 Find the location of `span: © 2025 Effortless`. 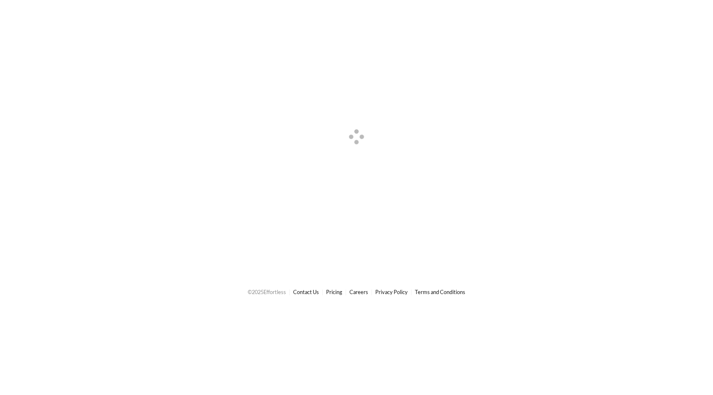

span: © 2025 Effortless is located at coordinates (267, 292).